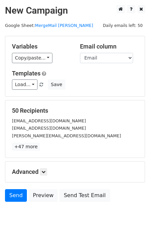  Describe the element at coordinates (123, 26) in the screenshot. I see `span: Daily emails left: 50` at that location.